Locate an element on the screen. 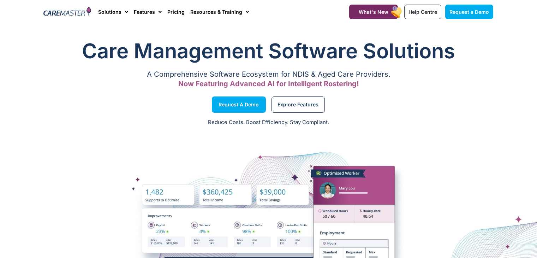 This screenshot has height=258, width=537. img: CareMaster Logo is located at coordinates (67, 12).